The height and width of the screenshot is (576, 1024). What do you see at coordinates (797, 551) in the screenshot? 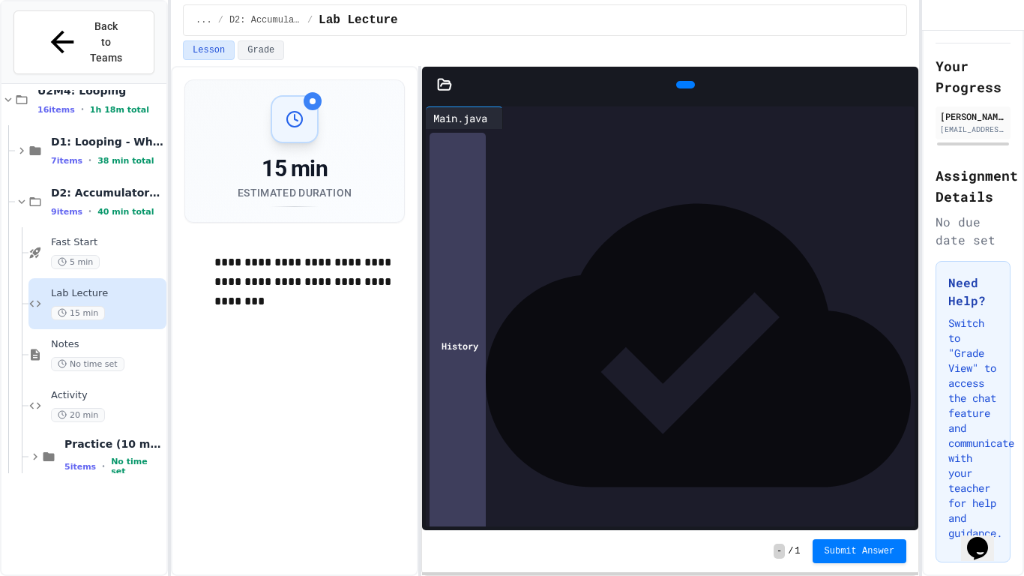
I see `span: 1` at bounding box center [797, 551].